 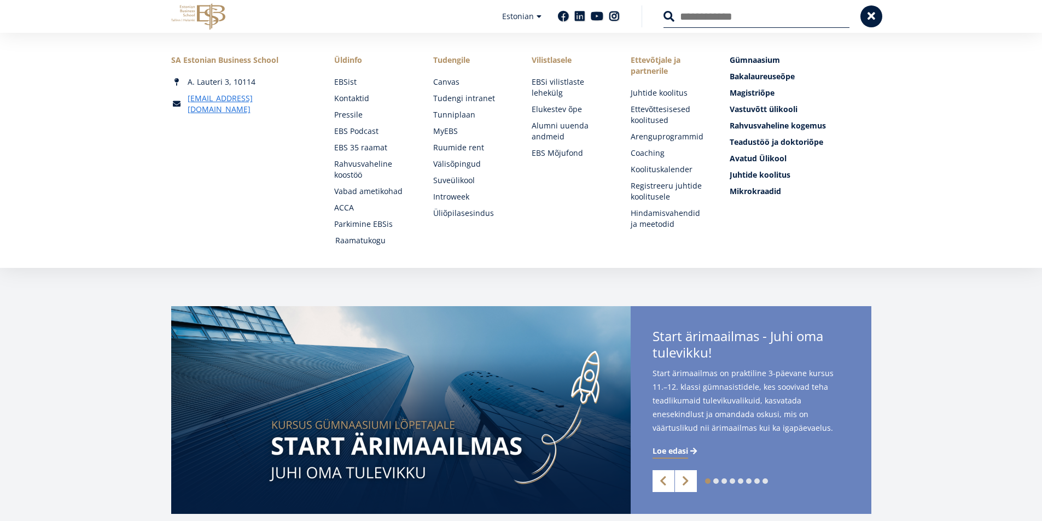 What do you see at coordinates (472, 60) in the screenshot?
I see `a: Tudengile` at bounding box center [472, 60].